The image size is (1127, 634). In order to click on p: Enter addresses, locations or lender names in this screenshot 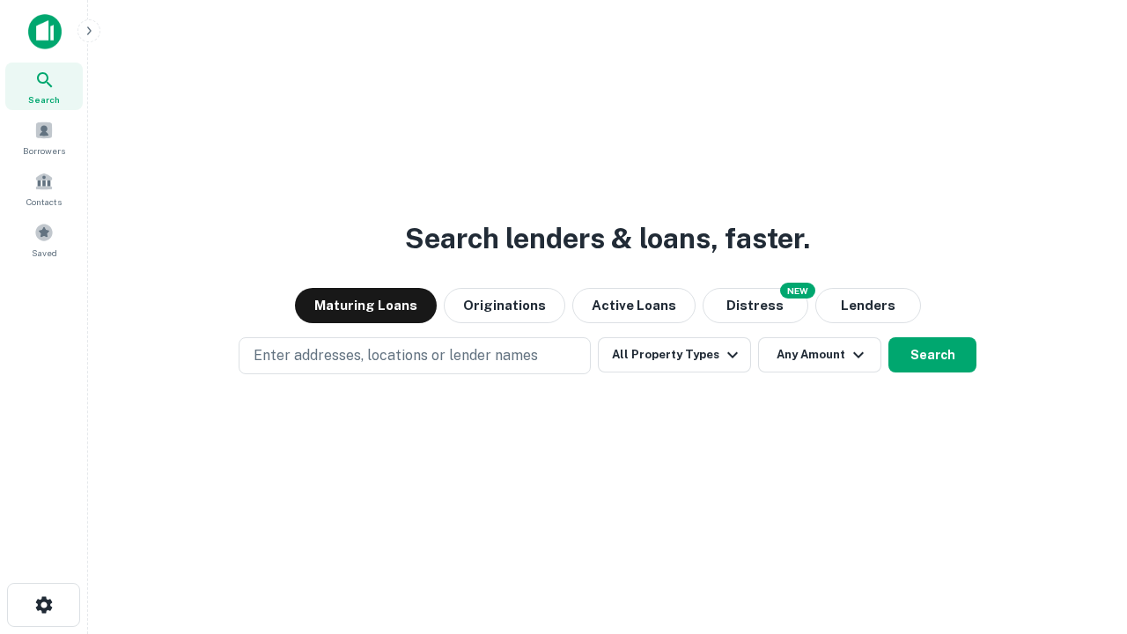, I will do `click(395, 356)`.